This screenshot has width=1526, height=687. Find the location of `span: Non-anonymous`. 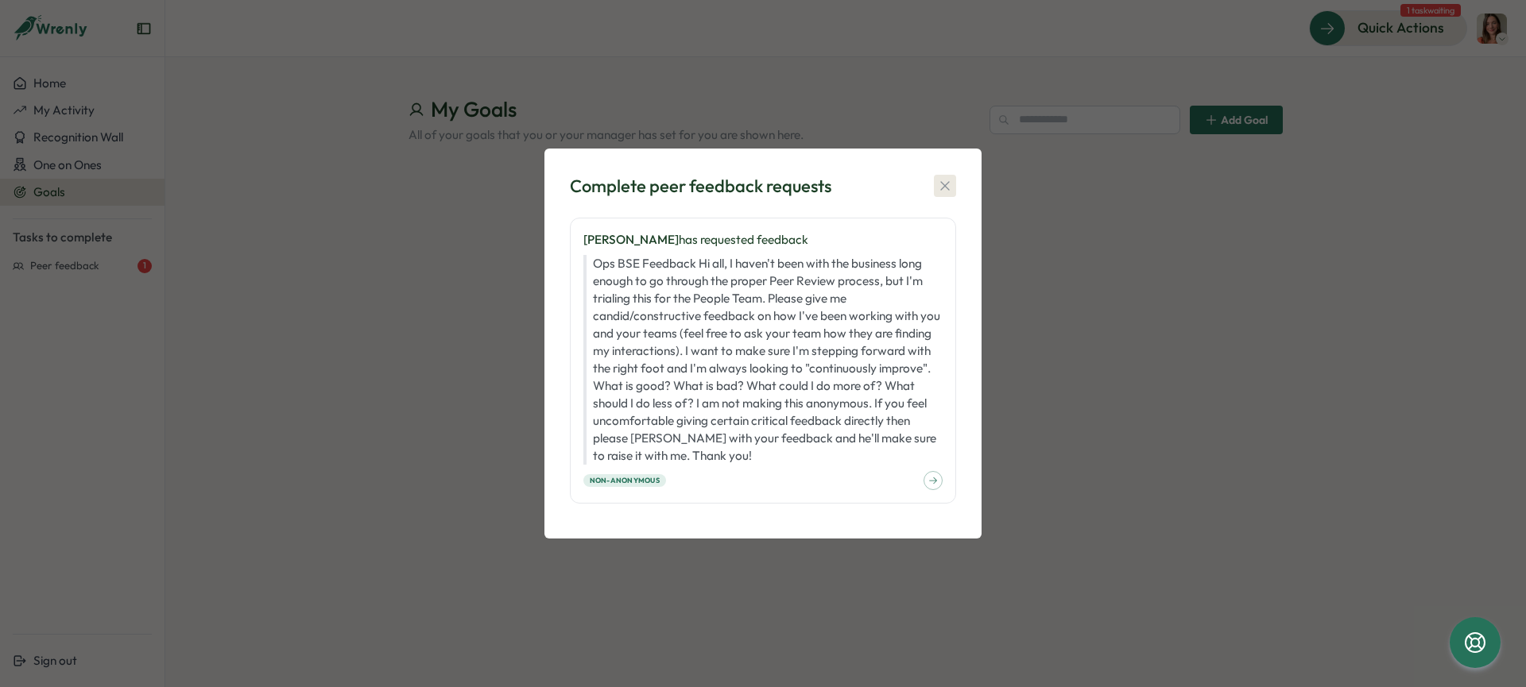

span: Non-anonymous is located at coordinates (625, 481).